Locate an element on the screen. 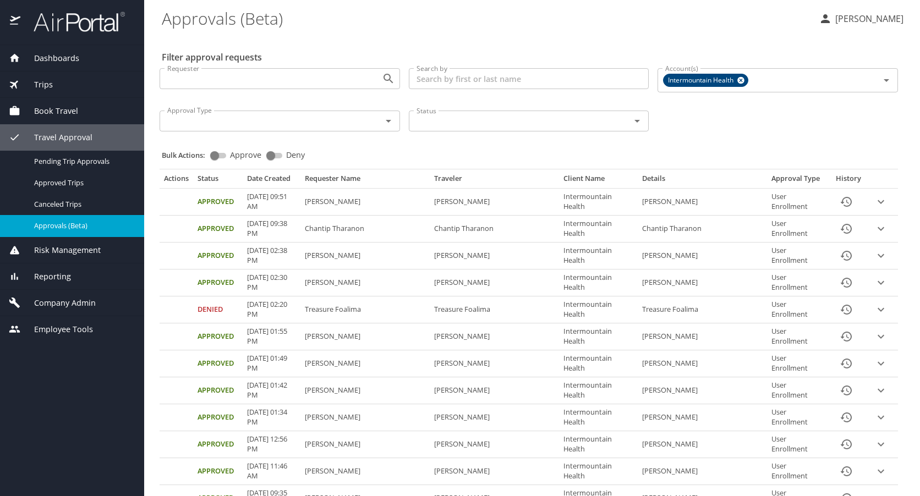  th: History is located at coordinates (848, 181).